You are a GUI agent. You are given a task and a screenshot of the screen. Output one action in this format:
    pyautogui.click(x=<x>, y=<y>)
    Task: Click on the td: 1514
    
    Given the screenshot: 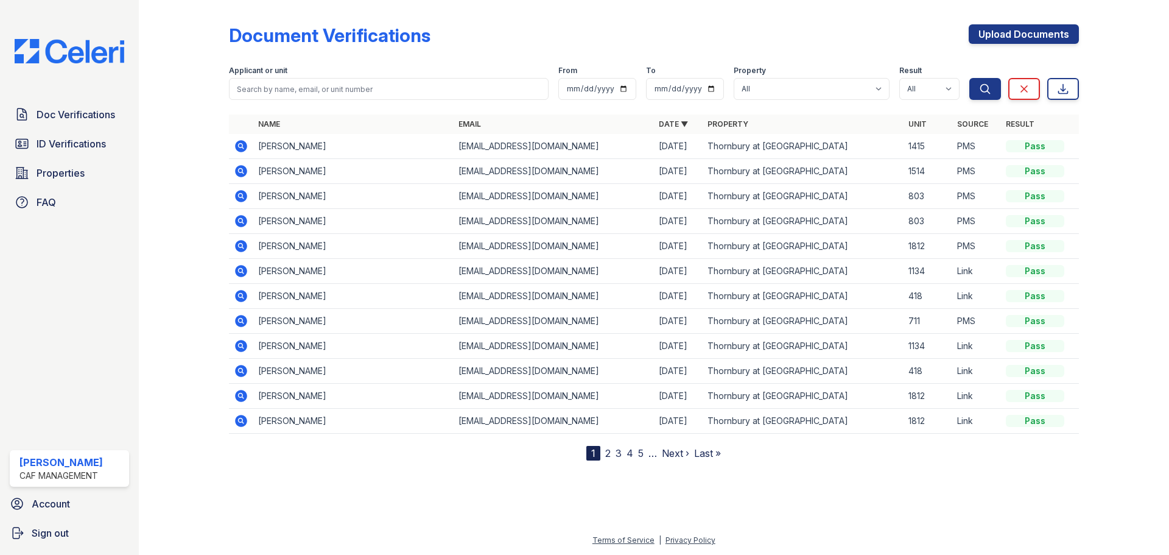 What is the action you would take?
    pyautogui.click(x=928, y=171)
    